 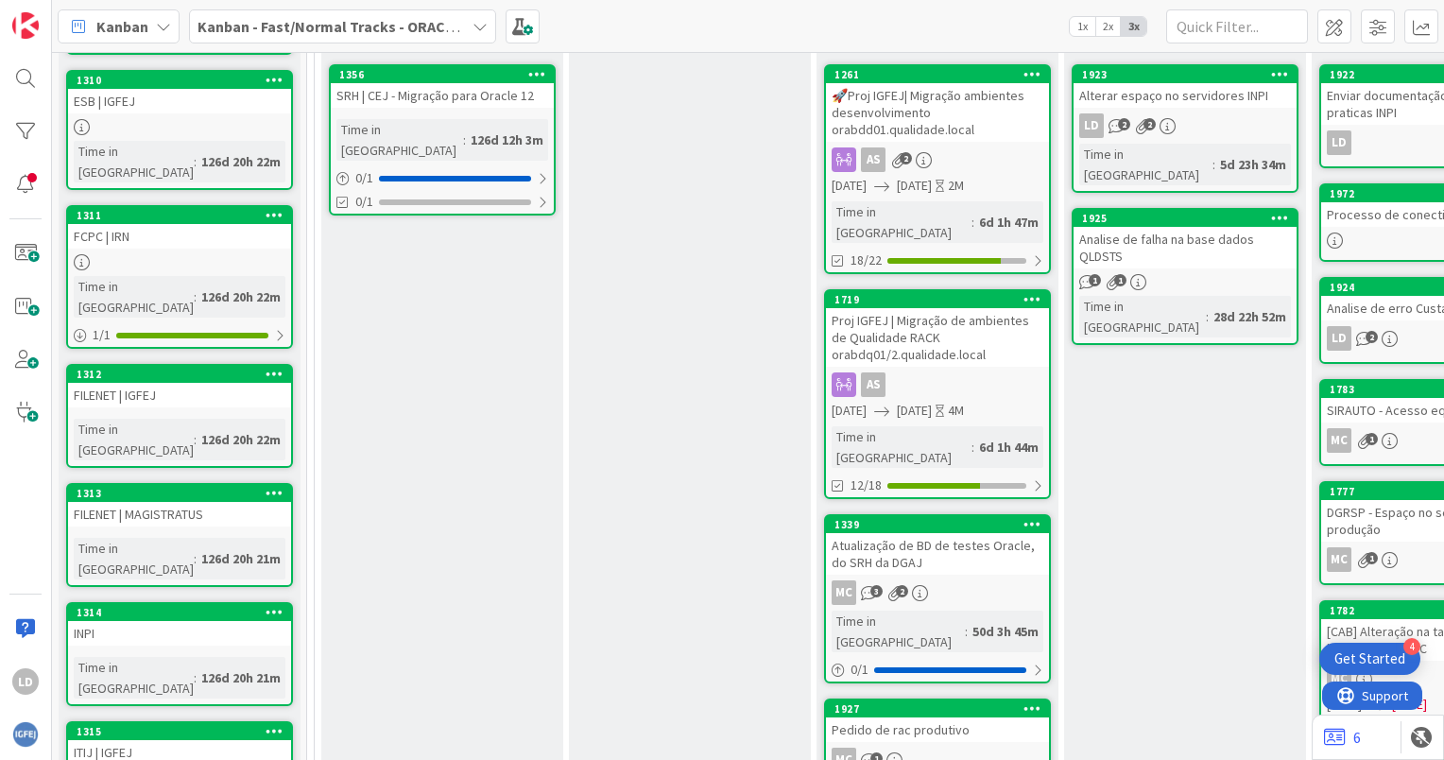 What do you see at coordinates (122, 26) in the screenshot?
I see `span: Kanban` at bounding box center [122, 26].